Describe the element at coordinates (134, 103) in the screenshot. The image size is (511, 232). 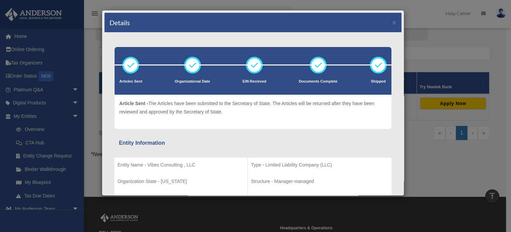
I see `span: Article Sent -` at that location.